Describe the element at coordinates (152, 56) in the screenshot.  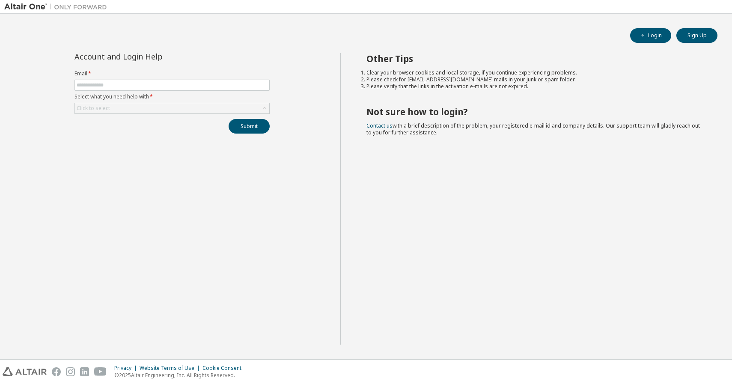
I see `div: Account and Login Help` at that location.